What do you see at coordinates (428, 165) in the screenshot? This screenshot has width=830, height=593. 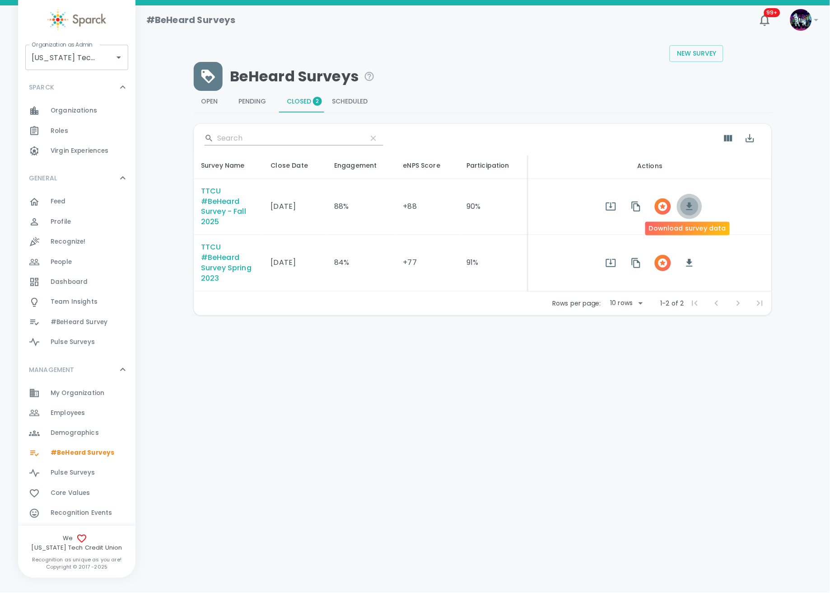 I see `span: Employee Net Promoter Score.` at bounding box center [428, 165].